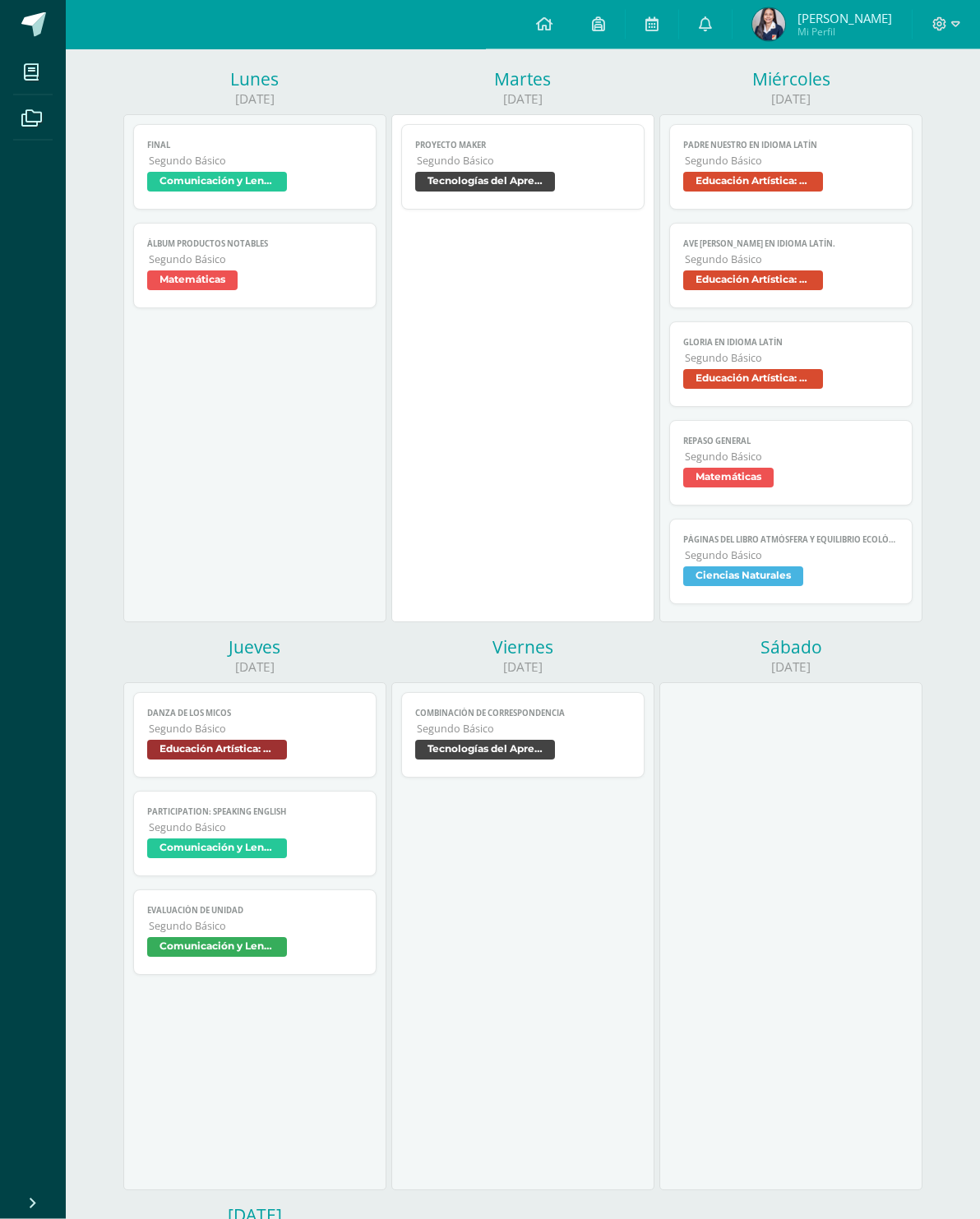  I want to click on a: Gloria en idioma latínSegundo BásicoEducación Artística: Teatro, so click(790, 365).